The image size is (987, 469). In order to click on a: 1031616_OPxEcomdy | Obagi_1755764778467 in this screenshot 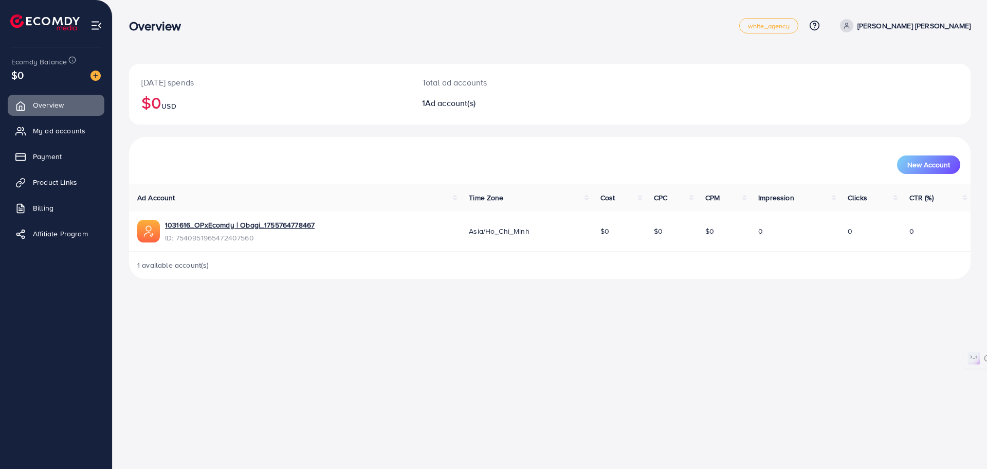, I will do `click(240, 225)`.